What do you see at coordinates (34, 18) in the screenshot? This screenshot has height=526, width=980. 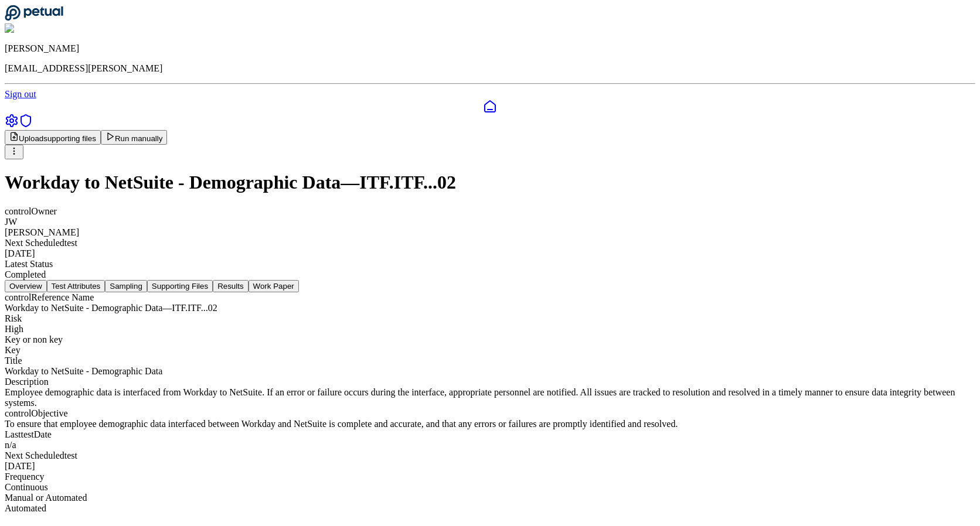 I see `a: Go to Dashboard` at bounding box center [34, 18].